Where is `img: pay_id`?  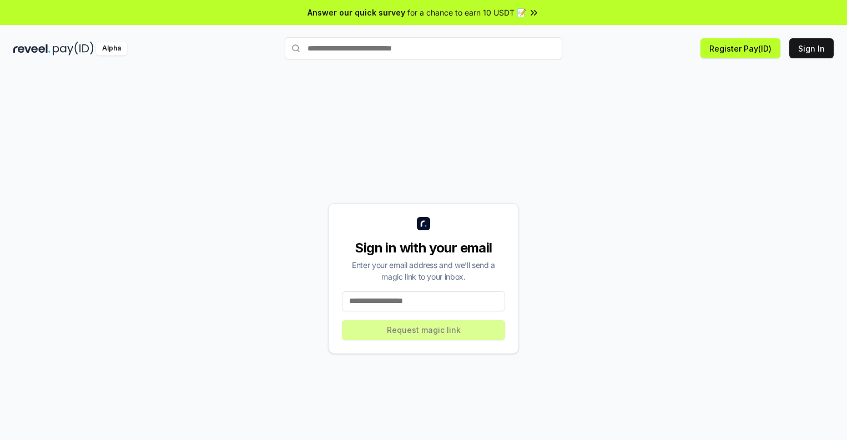
img: pay_id is located at coordinates (73, 48).